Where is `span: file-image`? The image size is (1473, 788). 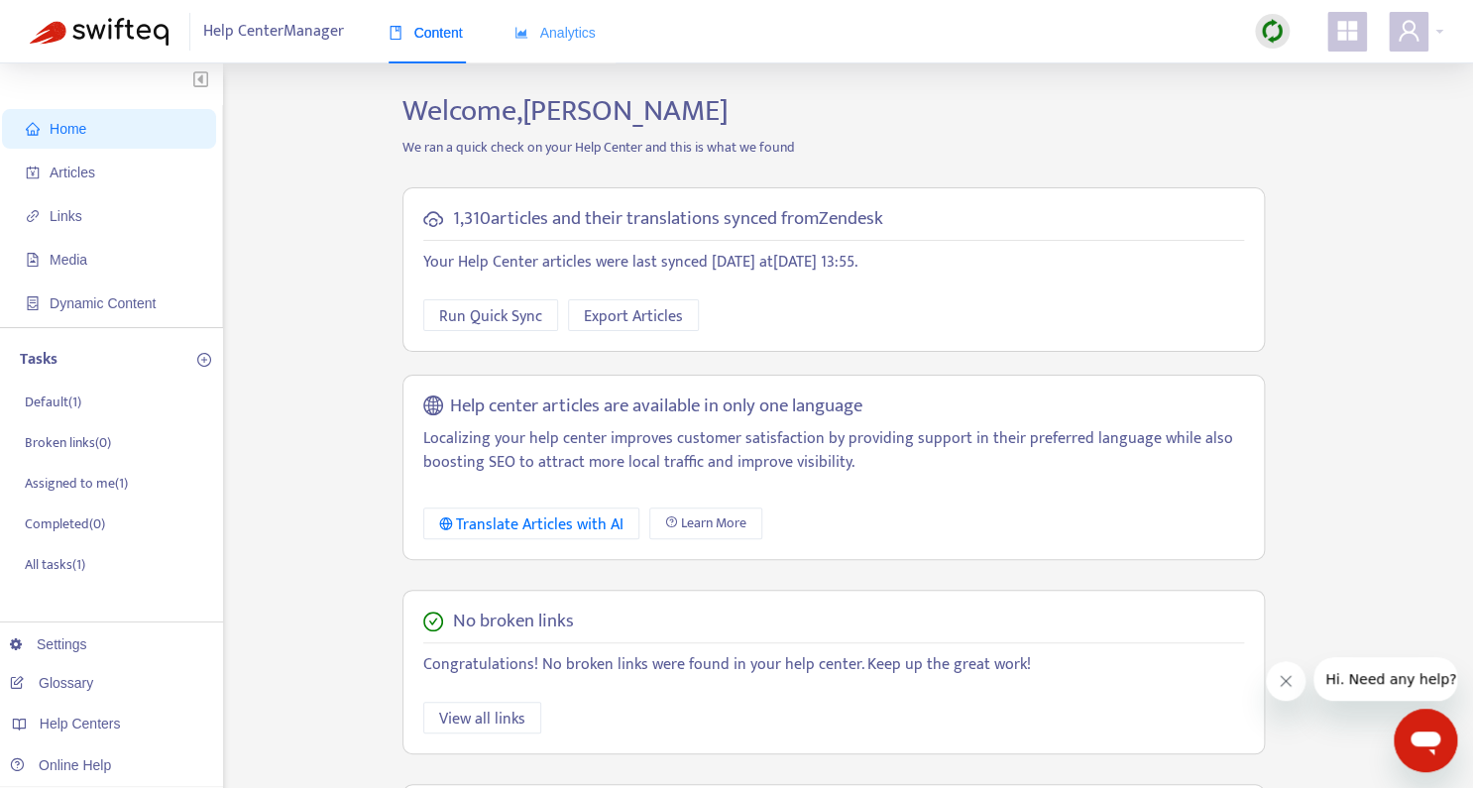
span: file-image is located at coordinates (33, 260).